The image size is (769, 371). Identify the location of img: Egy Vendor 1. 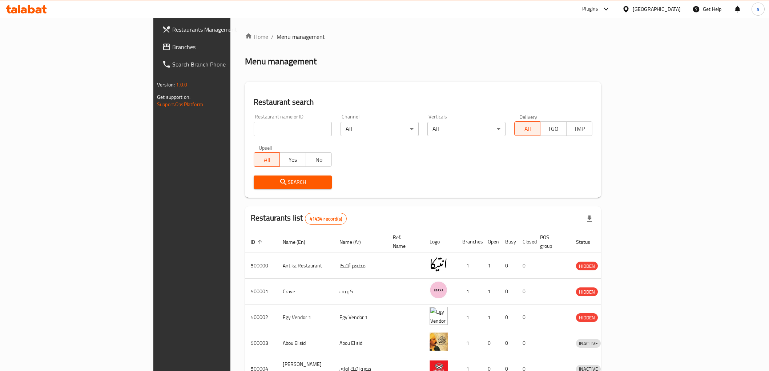
(439, 316).